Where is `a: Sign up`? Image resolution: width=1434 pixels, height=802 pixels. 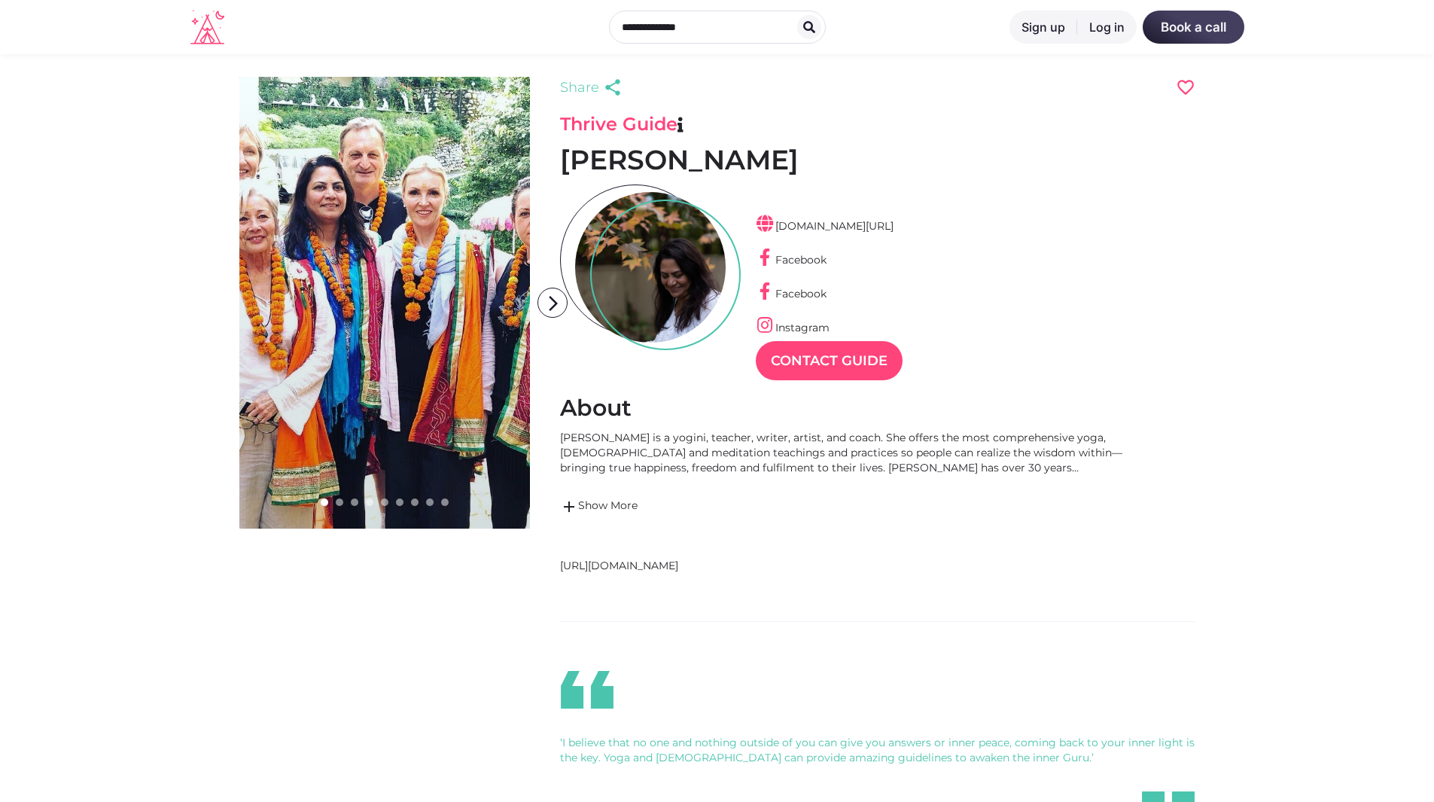
a: Sign up is located at coordinates (1044, 27).